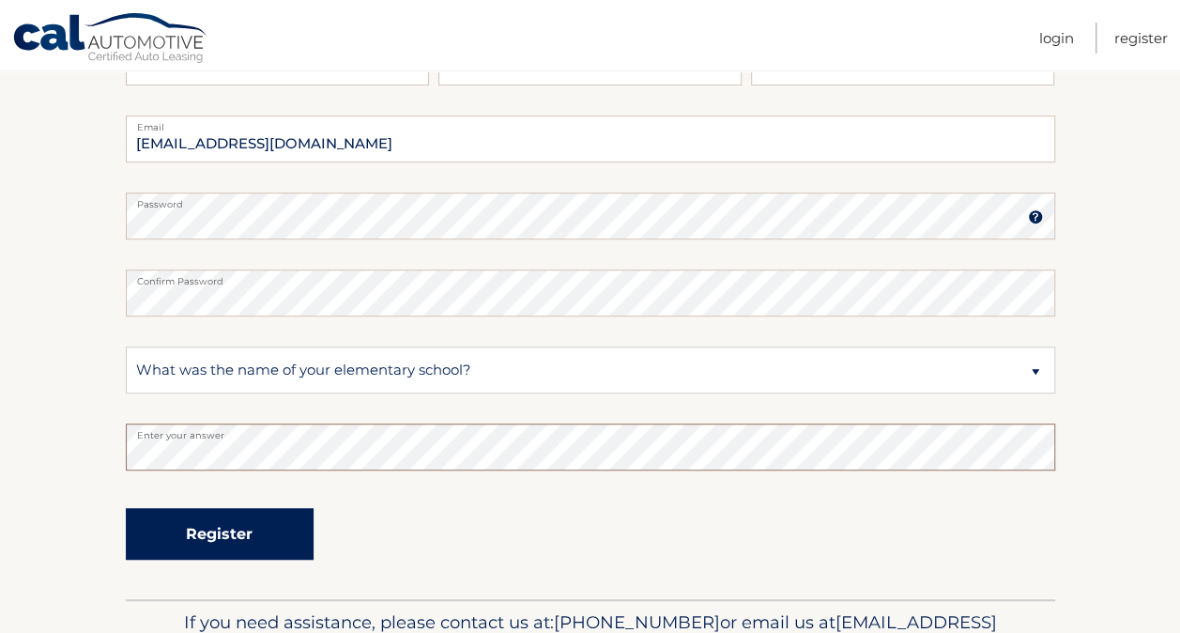 The image size is (1180, 633). Describe the element at coordinates (591, 123) in the screenshot. I see `label: Email` at that location.